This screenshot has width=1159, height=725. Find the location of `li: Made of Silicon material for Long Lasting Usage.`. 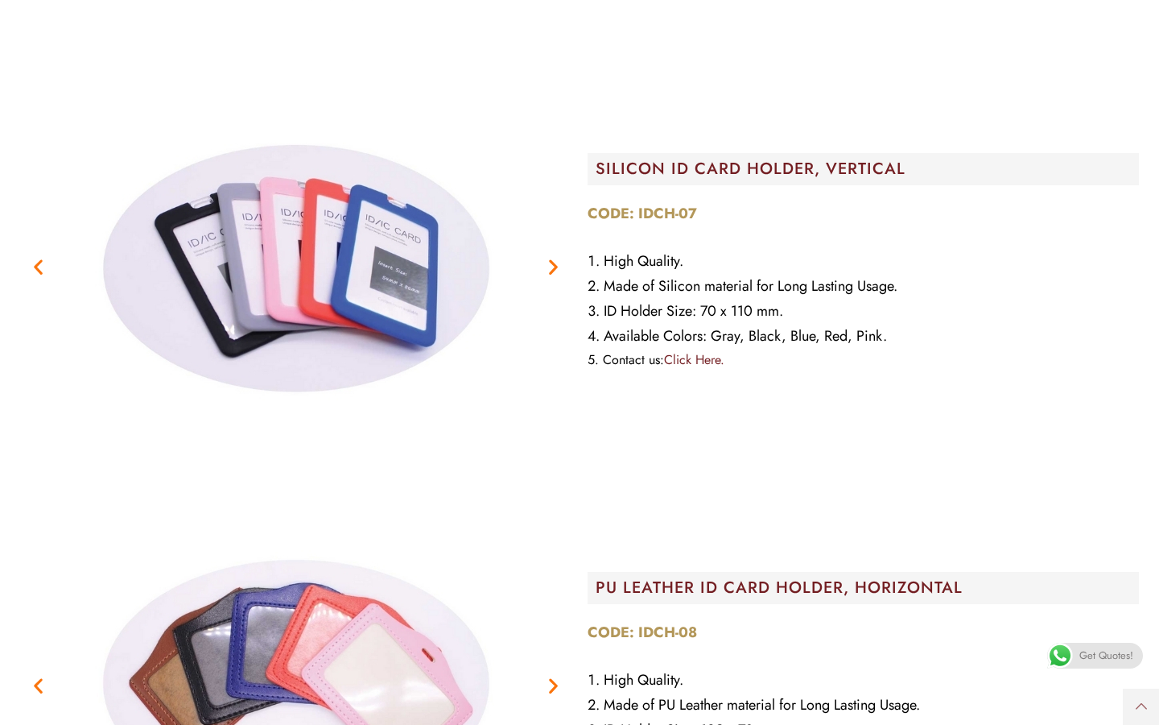

li: Made of Silicon material for Long Lasting Usage. is located at coordinates (863, 286).